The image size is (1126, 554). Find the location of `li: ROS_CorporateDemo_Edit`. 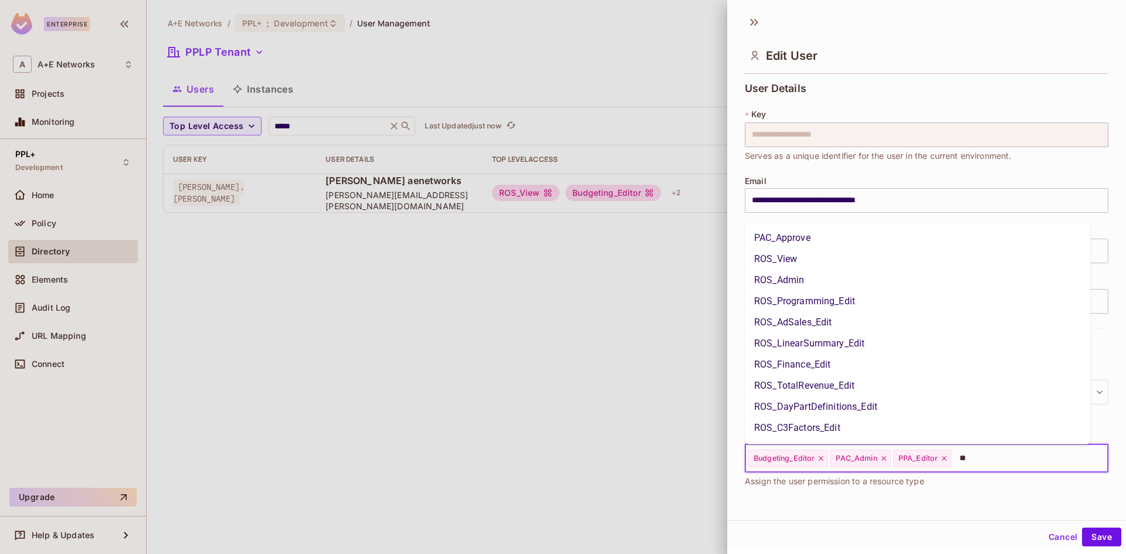

li: ROS_CorporateDemo_Edit is located at coordinates (918, 449).